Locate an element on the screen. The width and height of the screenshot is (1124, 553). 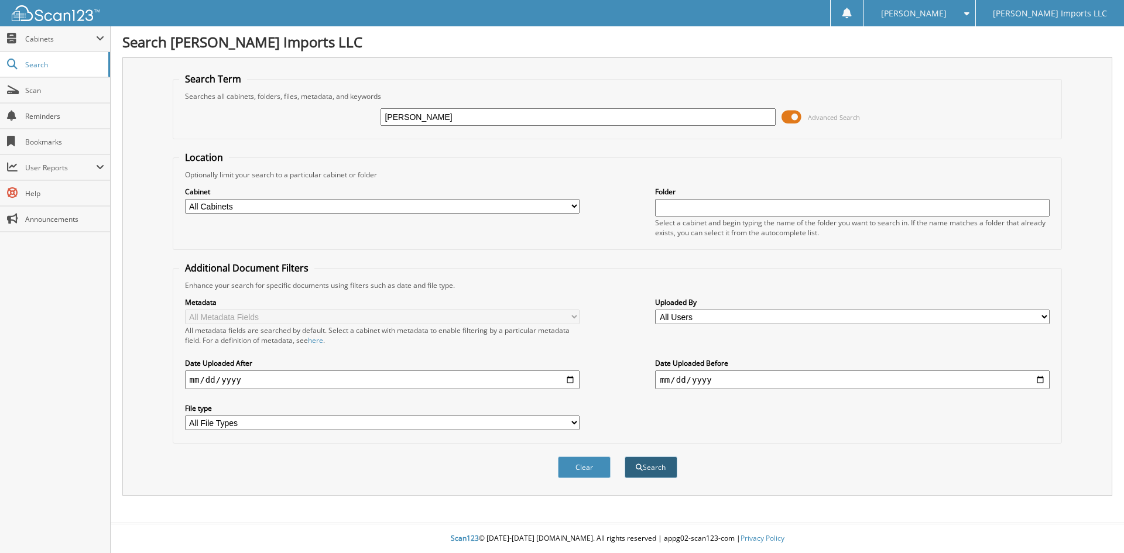
span: User Reports is located at coordinates (60, 167).